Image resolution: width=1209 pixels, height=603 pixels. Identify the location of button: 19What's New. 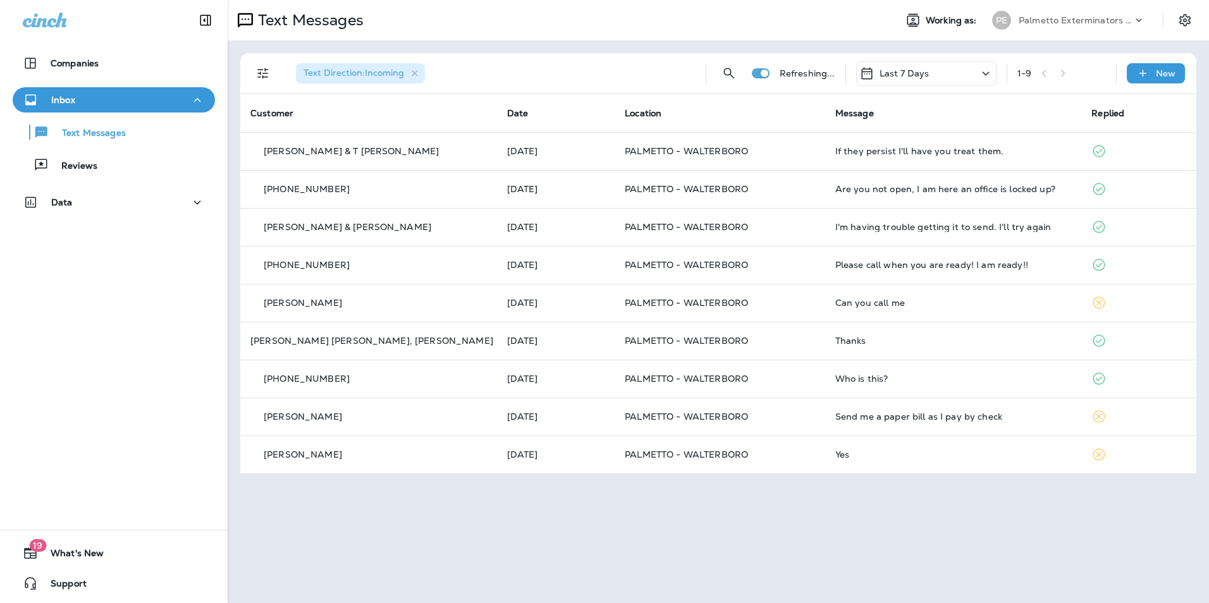
(114, 553).